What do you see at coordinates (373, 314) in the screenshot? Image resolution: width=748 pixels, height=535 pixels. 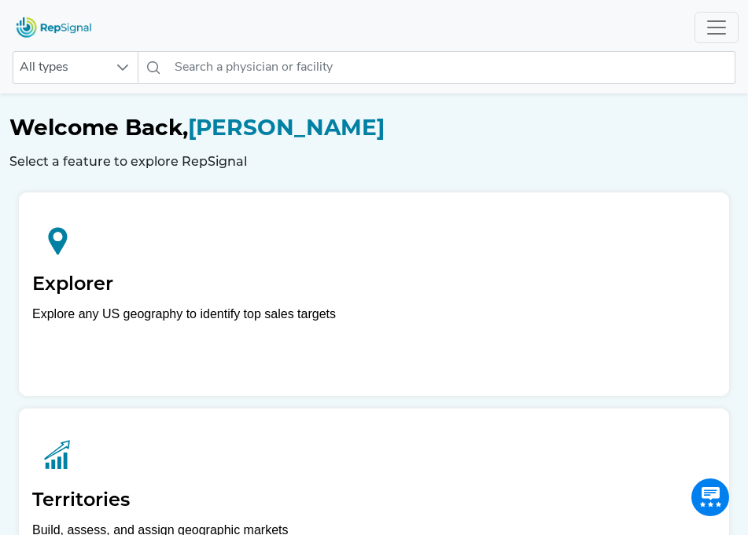 I see `div: Explore any US geography to identify top sales targets` at bounding box center [373, 314].